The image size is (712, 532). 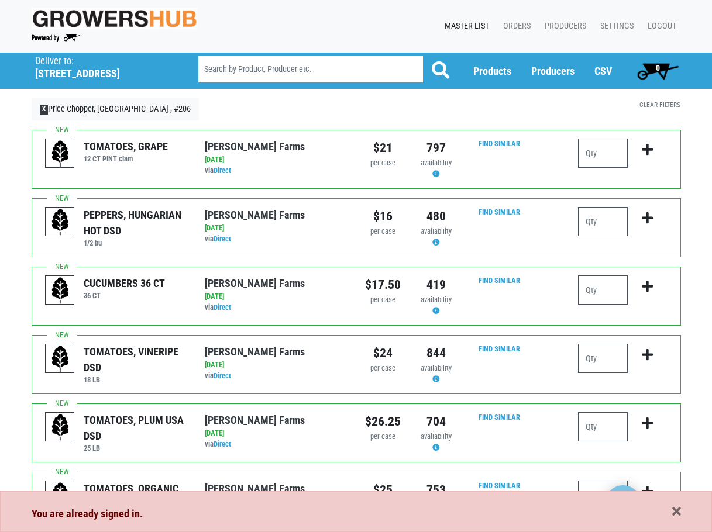 What do you see at coordinates (126, 158) in the screenshot?
I see `h6: 12 CT PINT clam` at bounding box center [126, 158].